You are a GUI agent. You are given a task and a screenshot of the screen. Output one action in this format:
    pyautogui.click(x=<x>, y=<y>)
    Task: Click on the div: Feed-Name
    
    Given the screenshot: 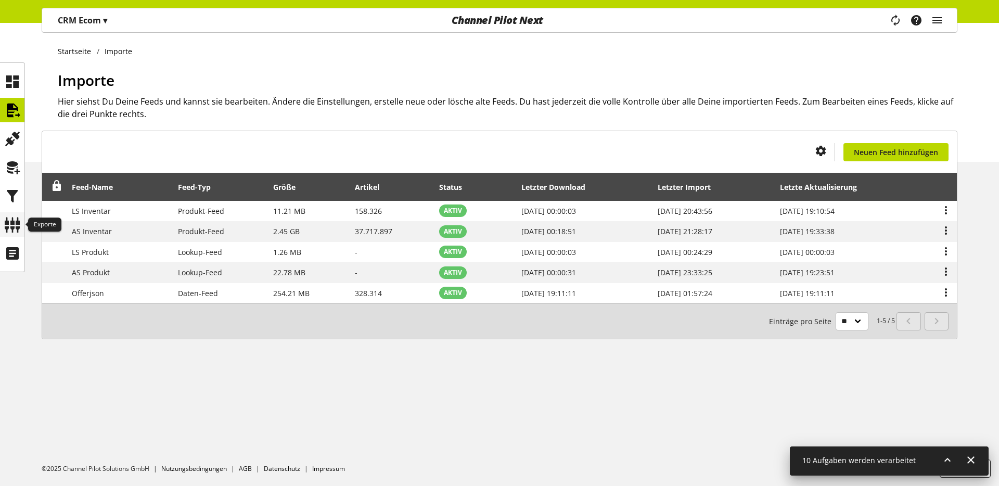 What is the action you would take?
    pyautogui.click(x=97, y=187)
    